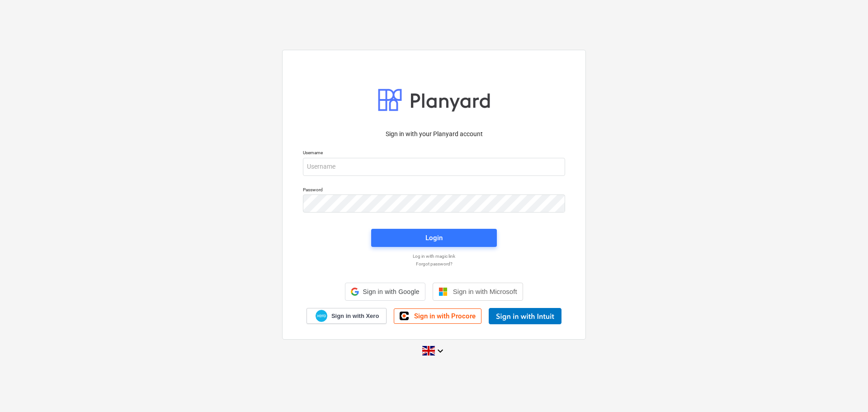  What do you see at coordinates (443, 292) in the screenshot?
I see `img: Microsoft logo` at bounding box center [443, 292].